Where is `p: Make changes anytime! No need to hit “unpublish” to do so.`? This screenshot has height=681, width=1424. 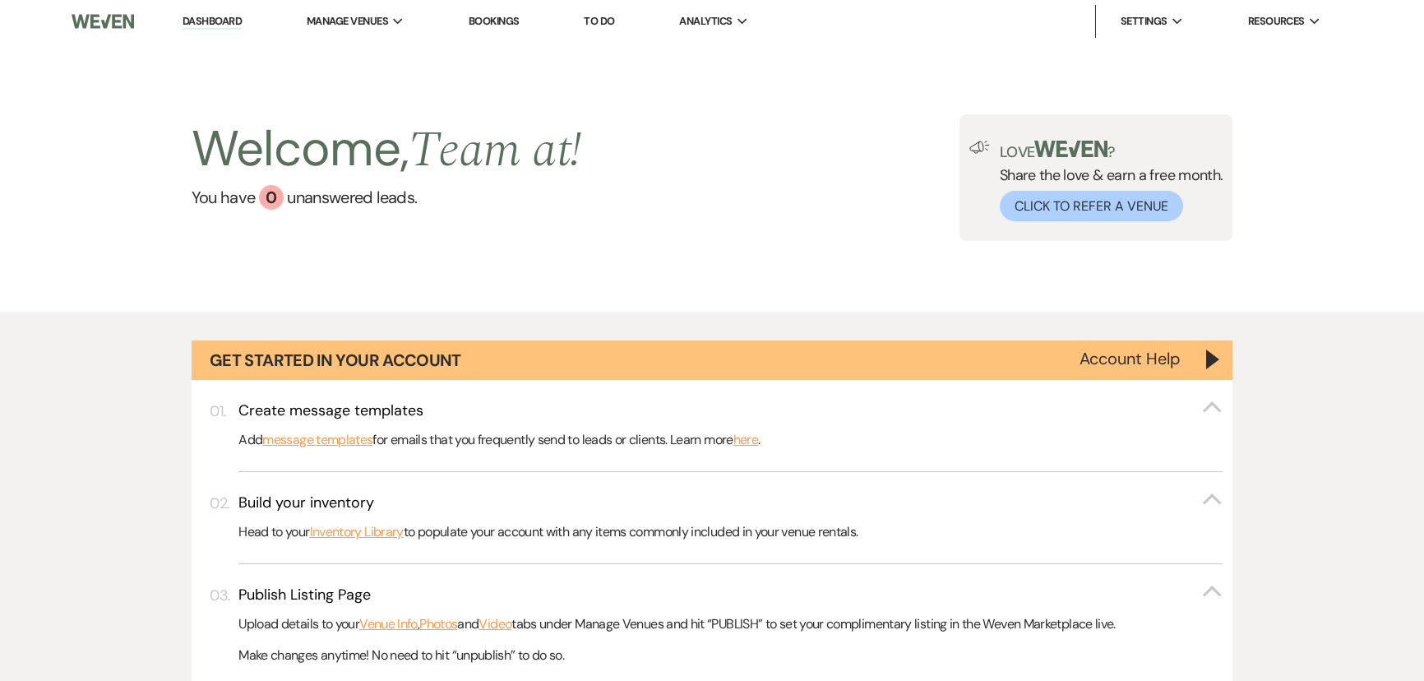 p: Make changes anytime! No need to hit “unpublish” to do so. is located at coordinates (730, 655).